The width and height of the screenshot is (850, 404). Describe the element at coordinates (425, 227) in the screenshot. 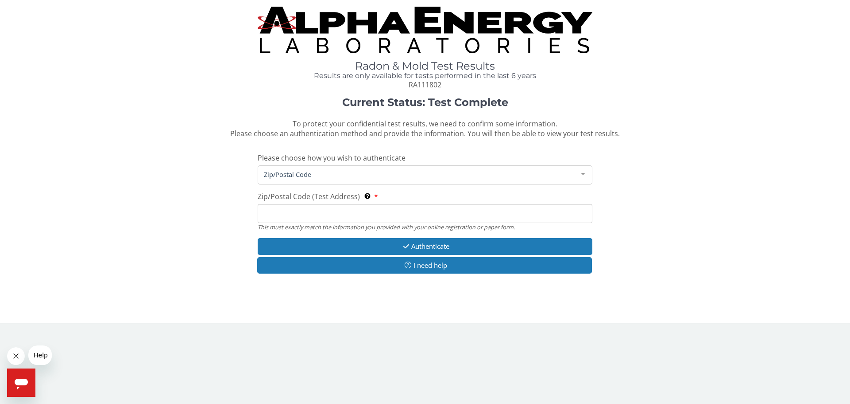

I see `div: This must exactly match the information you provided with your online registration or paper form.` at that location.